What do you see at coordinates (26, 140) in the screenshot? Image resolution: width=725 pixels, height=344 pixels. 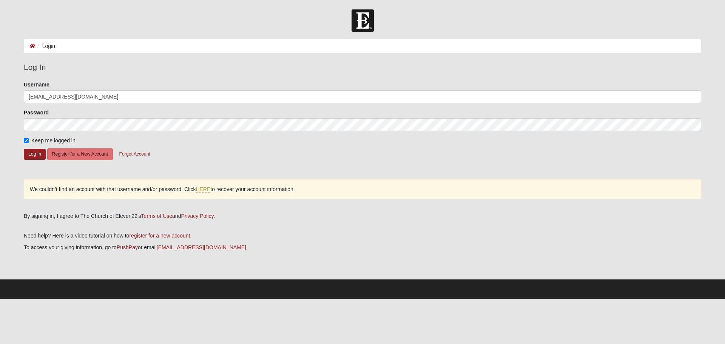 I see `input: Keep me logged in` at bounding box center [26, 140].